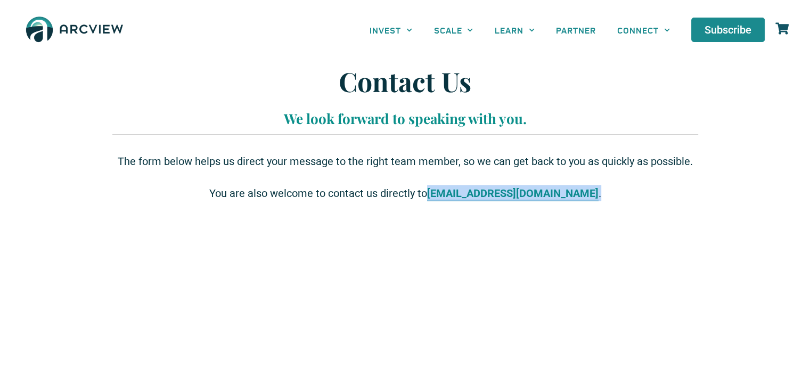 This screenshot has width=810, height=370. I want to click on img: The Arcview Group, so click(75, 30).